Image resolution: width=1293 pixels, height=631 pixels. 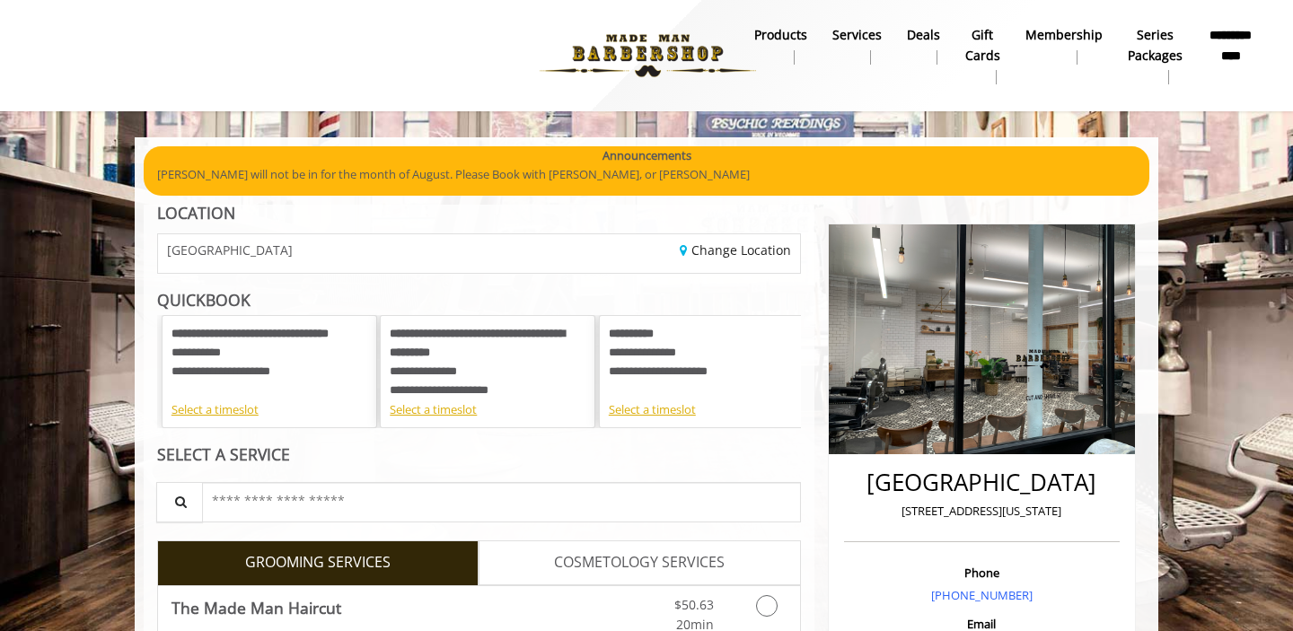 I want to click on a: Series packagesSeries packages, so click(x=1155, y=56).